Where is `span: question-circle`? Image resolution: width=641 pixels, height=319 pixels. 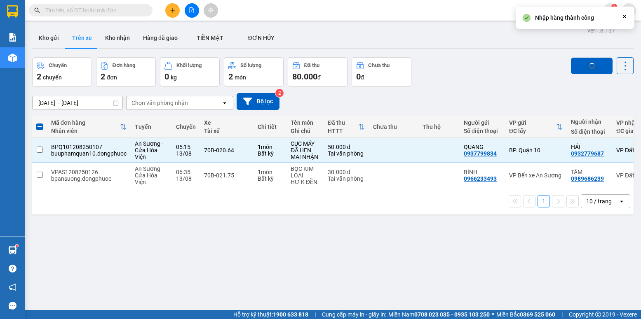 span: question-circle is located at coordinates (12, 269).